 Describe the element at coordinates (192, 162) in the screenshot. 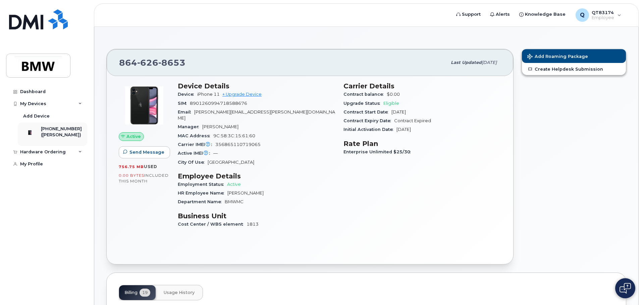

I see `span: City Of Use` at that location.